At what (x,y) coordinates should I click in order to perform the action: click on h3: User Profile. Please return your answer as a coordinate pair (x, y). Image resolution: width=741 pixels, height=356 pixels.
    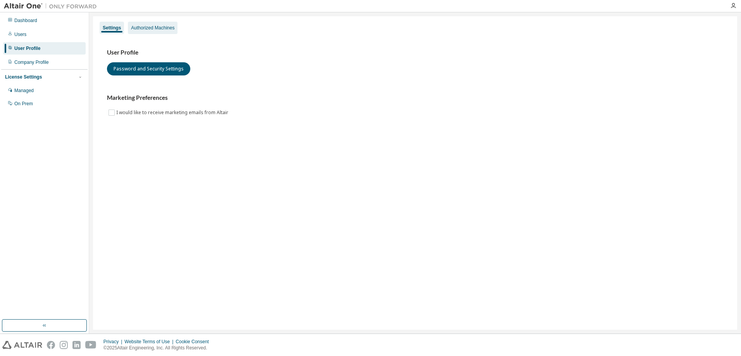
    Looking at the image, I should click on (415, 53).